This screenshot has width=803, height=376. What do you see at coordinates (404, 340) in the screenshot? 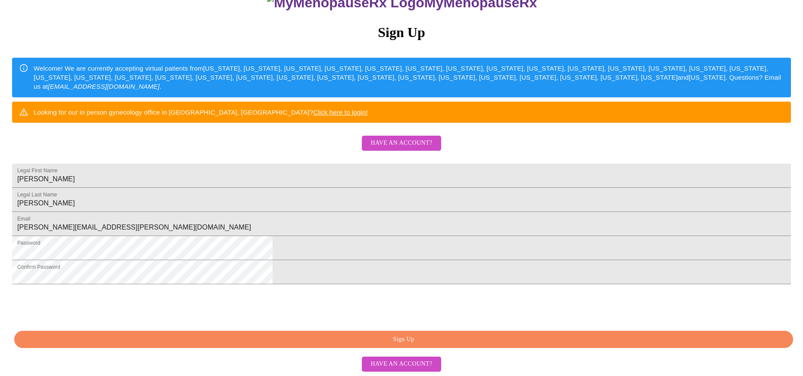
I see `button: Sign Up` at bounding box center [404, 340].